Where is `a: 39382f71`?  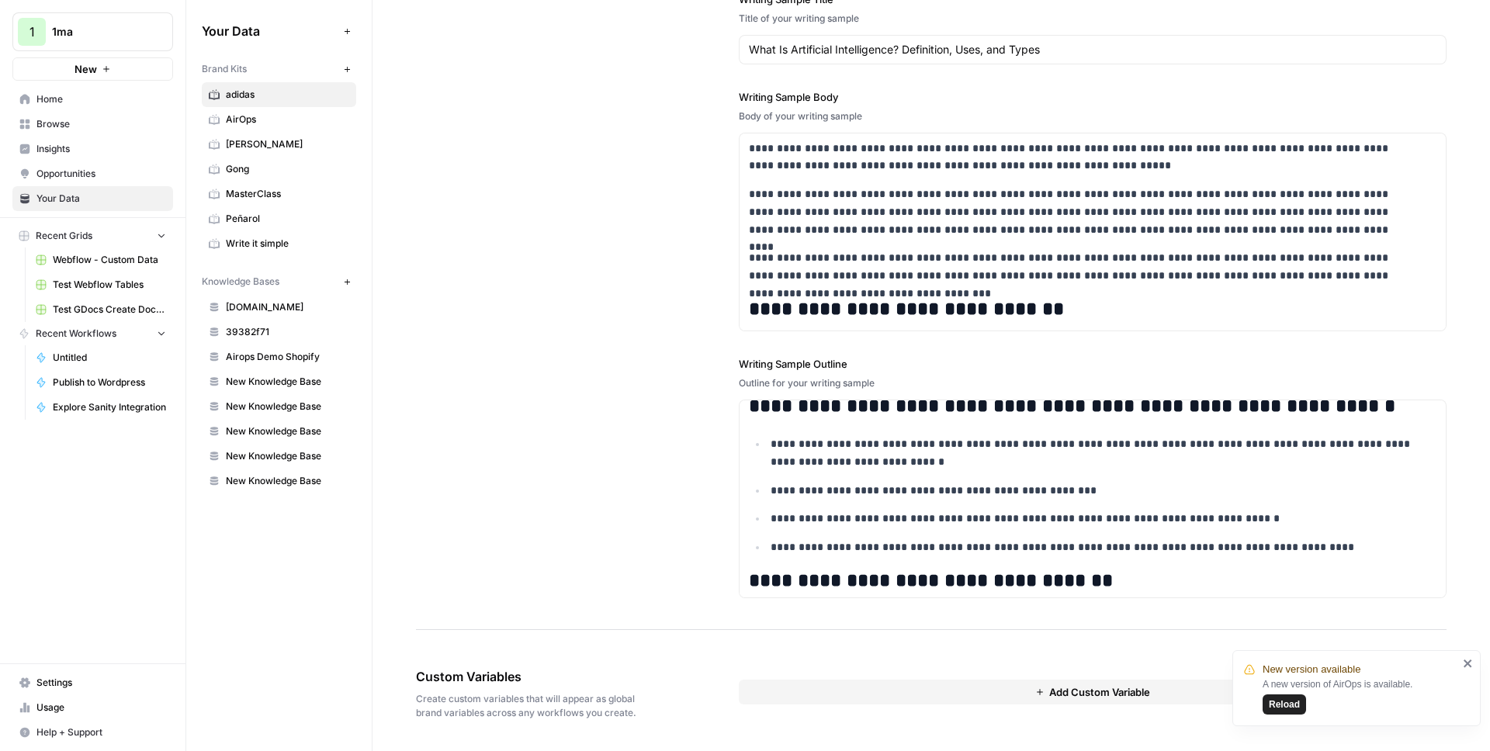 a: 39382f71 is located at coordinates (279, 332).